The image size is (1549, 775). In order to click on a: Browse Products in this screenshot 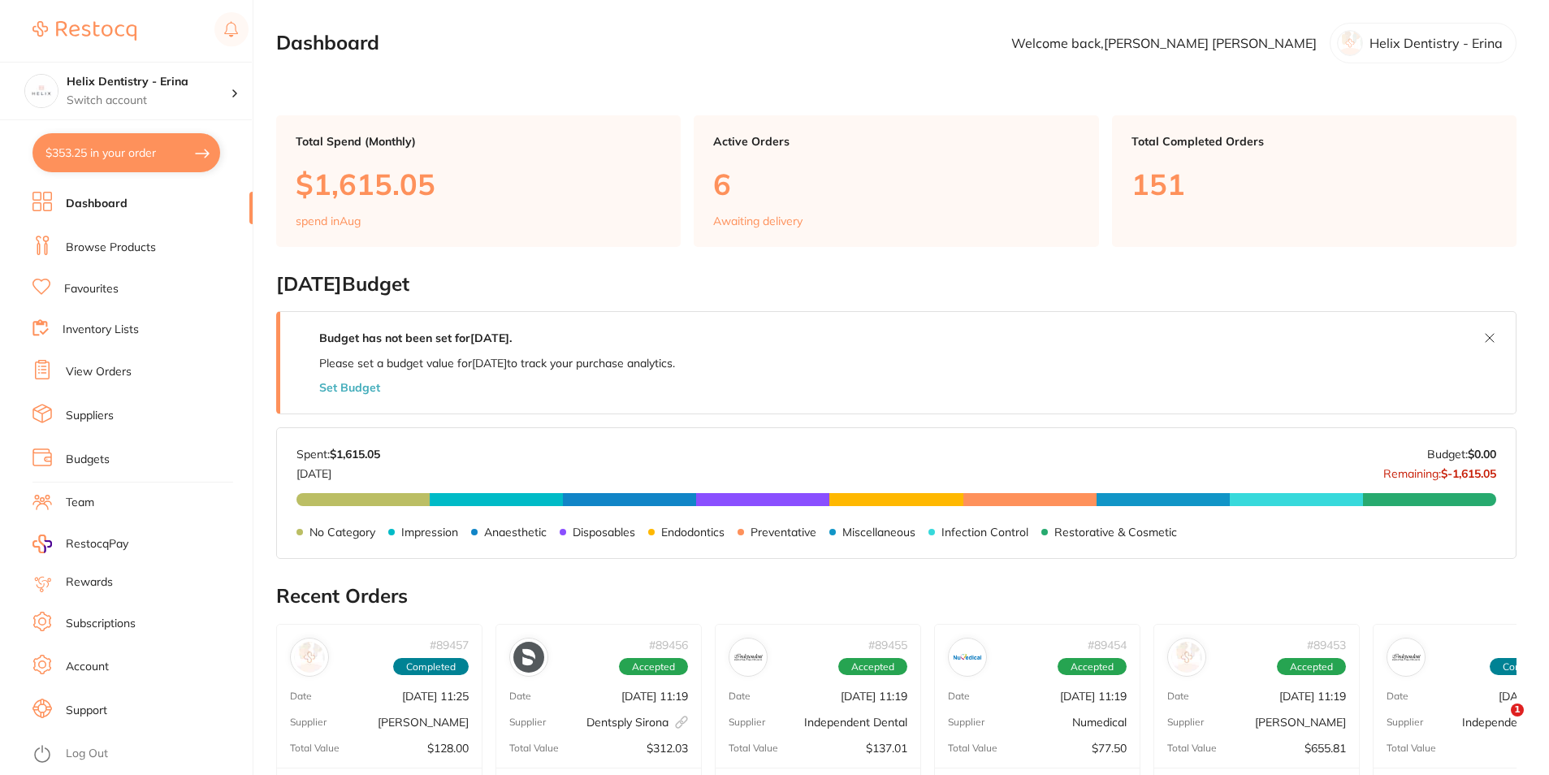, I will do `click(111, 248)`.